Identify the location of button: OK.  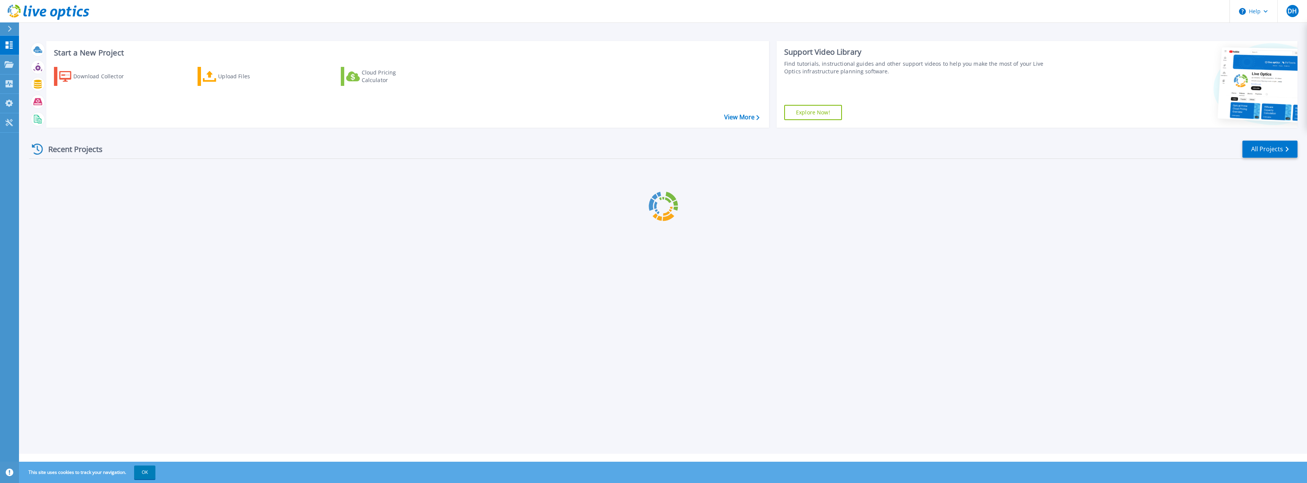
(145, 472).